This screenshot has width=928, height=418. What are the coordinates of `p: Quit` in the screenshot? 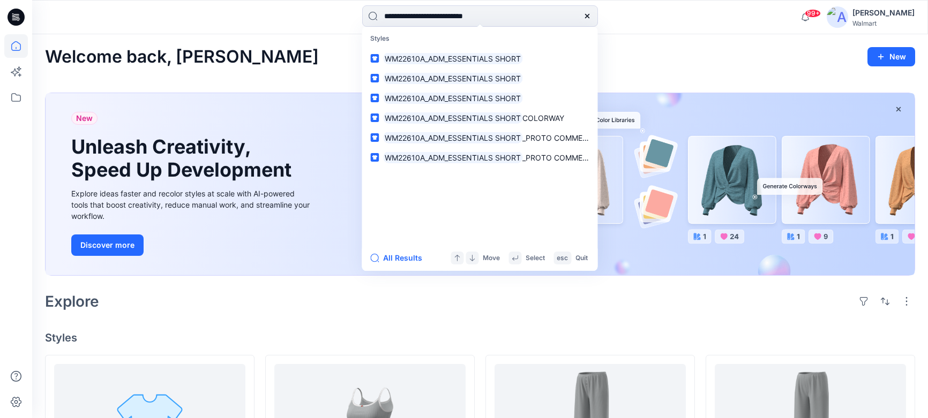 It's located at (581, 258).